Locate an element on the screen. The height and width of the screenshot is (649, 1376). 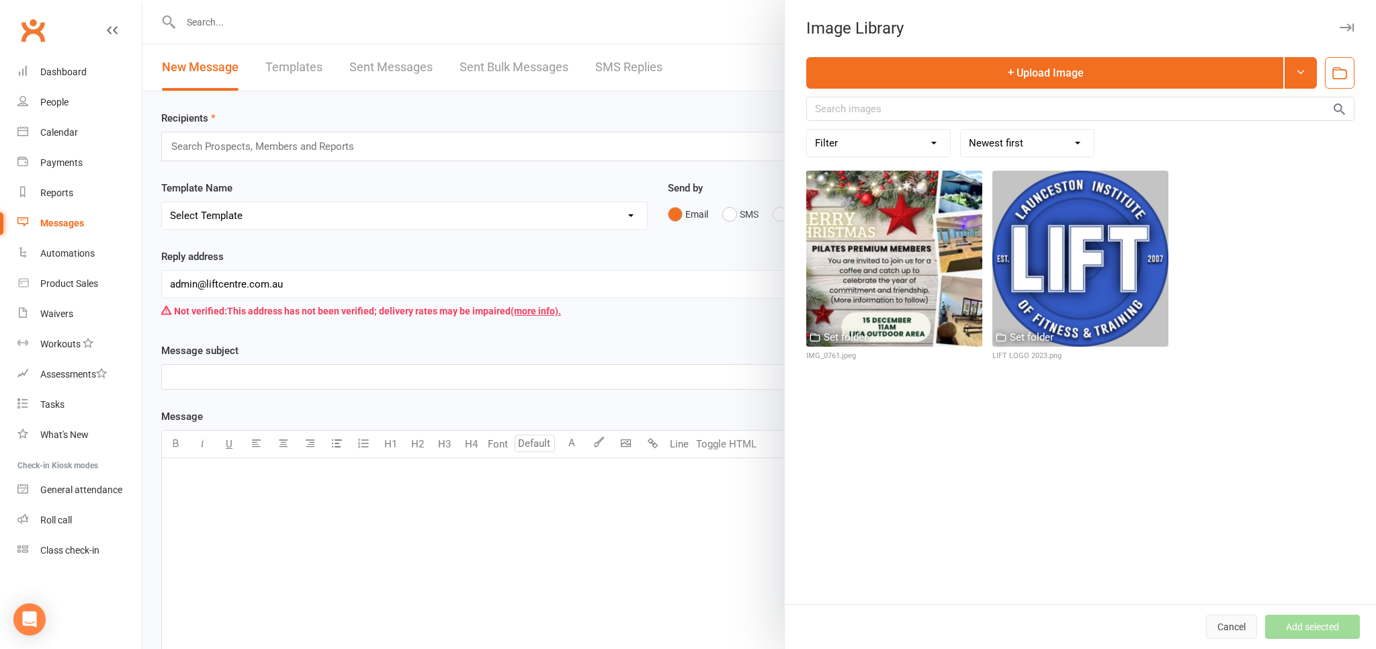
div: Product Sales is located at coordinates (69, 284).